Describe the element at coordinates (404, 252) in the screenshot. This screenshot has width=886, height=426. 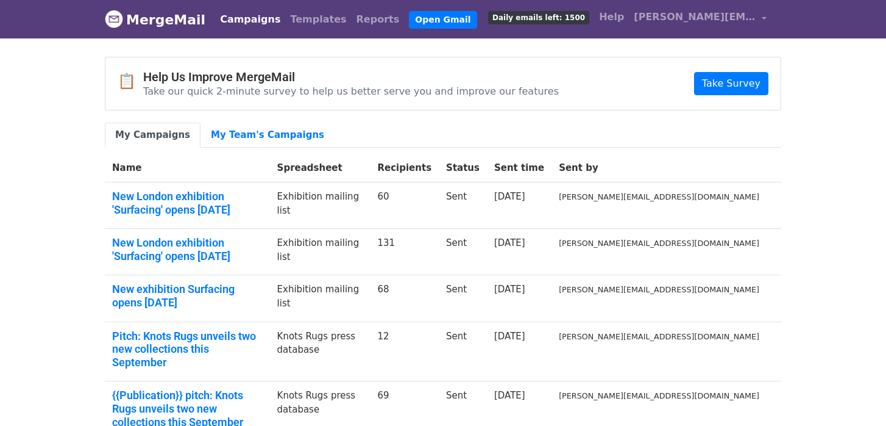
I see `td: 131` at that location.